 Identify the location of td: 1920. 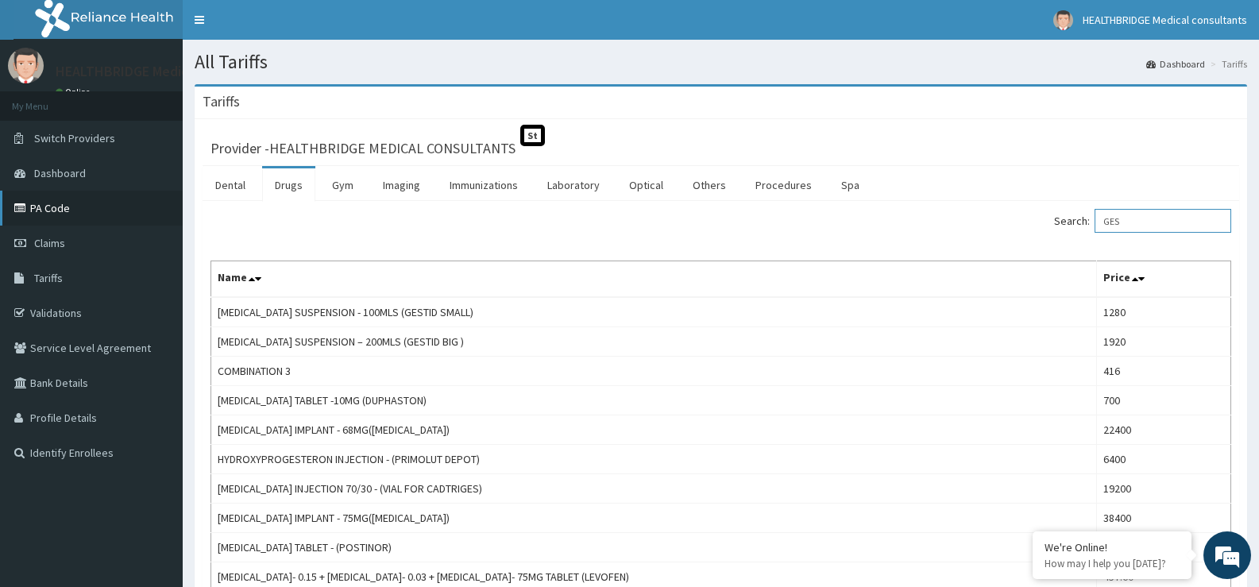
(1164, 342).